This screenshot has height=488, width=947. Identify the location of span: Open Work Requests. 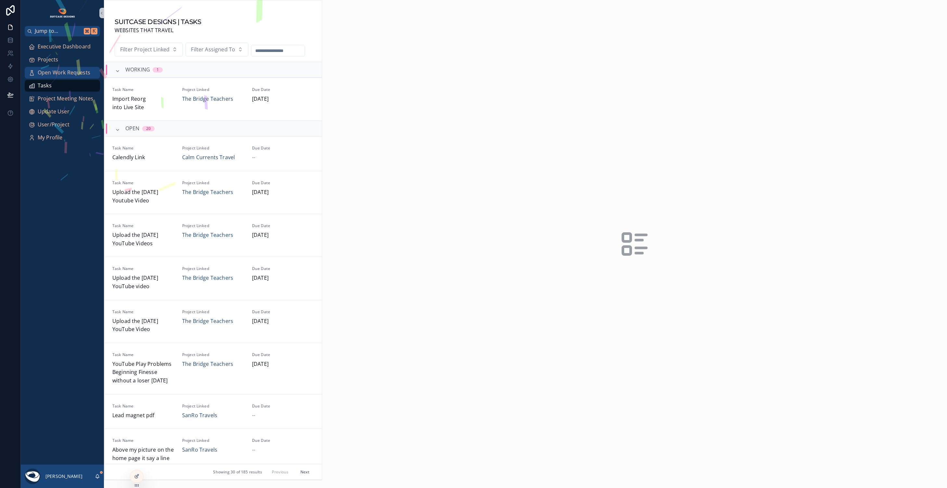
(64, 73).